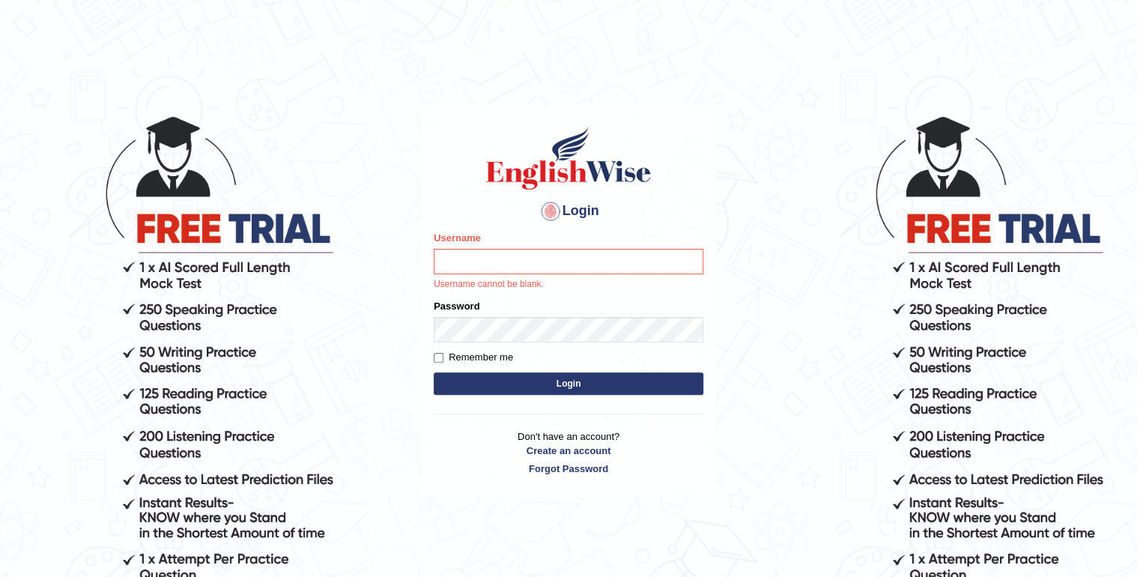 This screenshot has width=1137, height=577. I want to click on p: Username cannot be blank., so click(569, 285).